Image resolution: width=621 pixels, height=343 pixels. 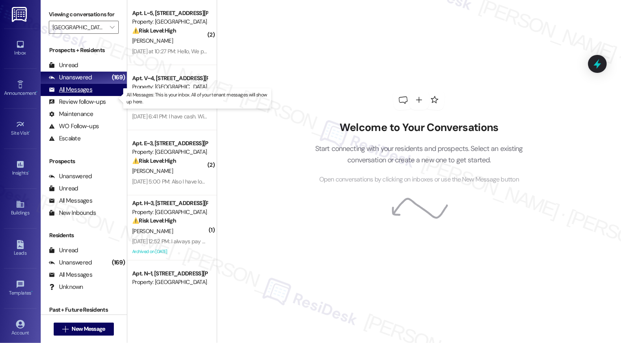 What do you see at coordinates (79, 27) in the screenshot?
I see `input: All communities` at bounding box center [79, 27].